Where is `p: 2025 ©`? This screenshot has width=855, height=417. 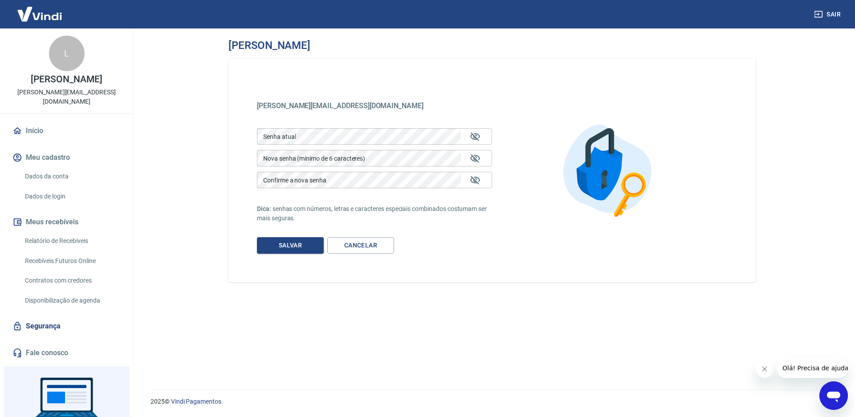 p: 2025 © is located at coordinates (492, 402).